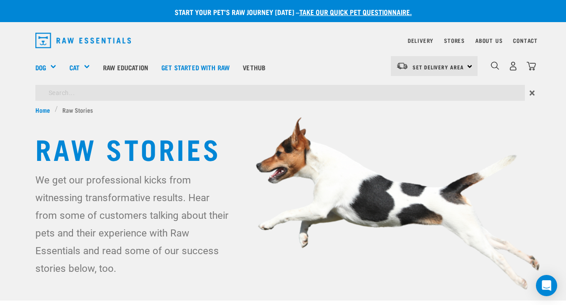 The height and width of the screenshot is (305, 566). What do you see at coordinates (283, 110) in the screenshot?
I see `nav: breadcrumbs` at bounding box center [283, 110].